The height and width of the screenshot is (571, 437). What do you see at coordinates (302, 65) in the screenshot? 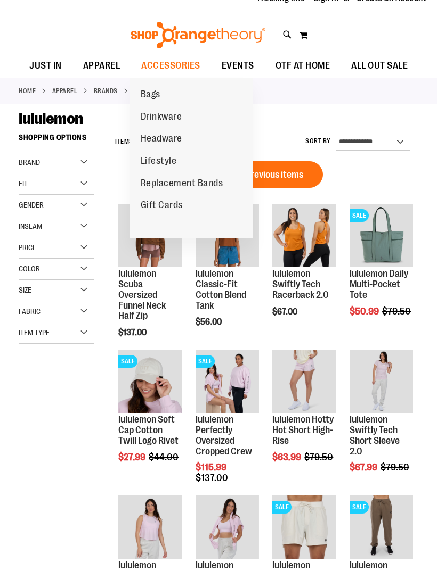
I see `span: OTF AT HOME` at bounding box center [302, 65].